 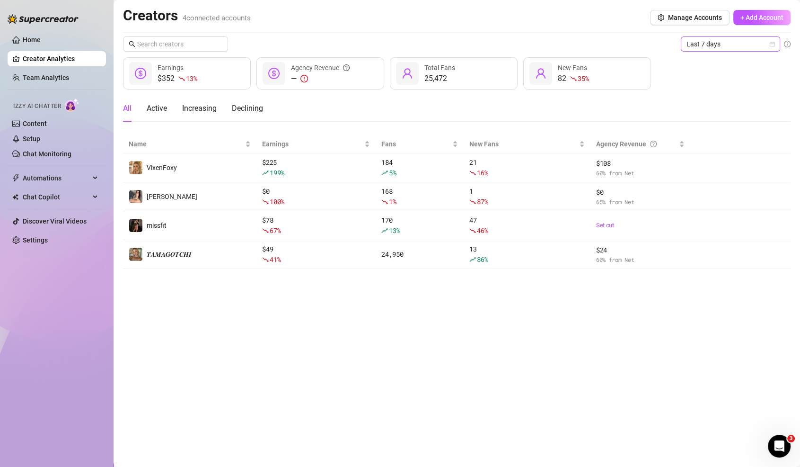 What do you see at coordinates (527, 225) in the screenshot?
I see `div: 47` at bounding box center [527, 225].